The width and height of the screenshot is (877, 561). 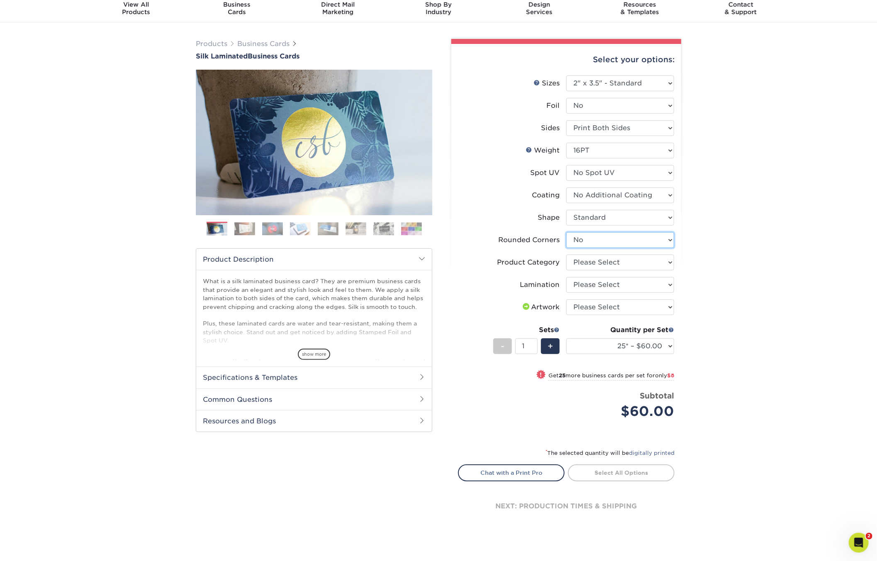 I want to click on div: Select your options:, so click(x=566, y=60).